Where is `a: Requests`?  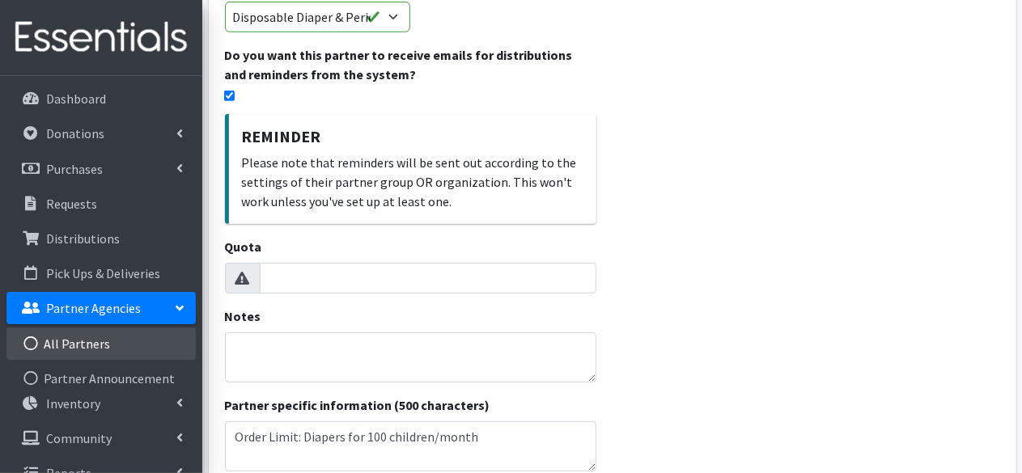
a: Requests is located at coordinates (101, 204).